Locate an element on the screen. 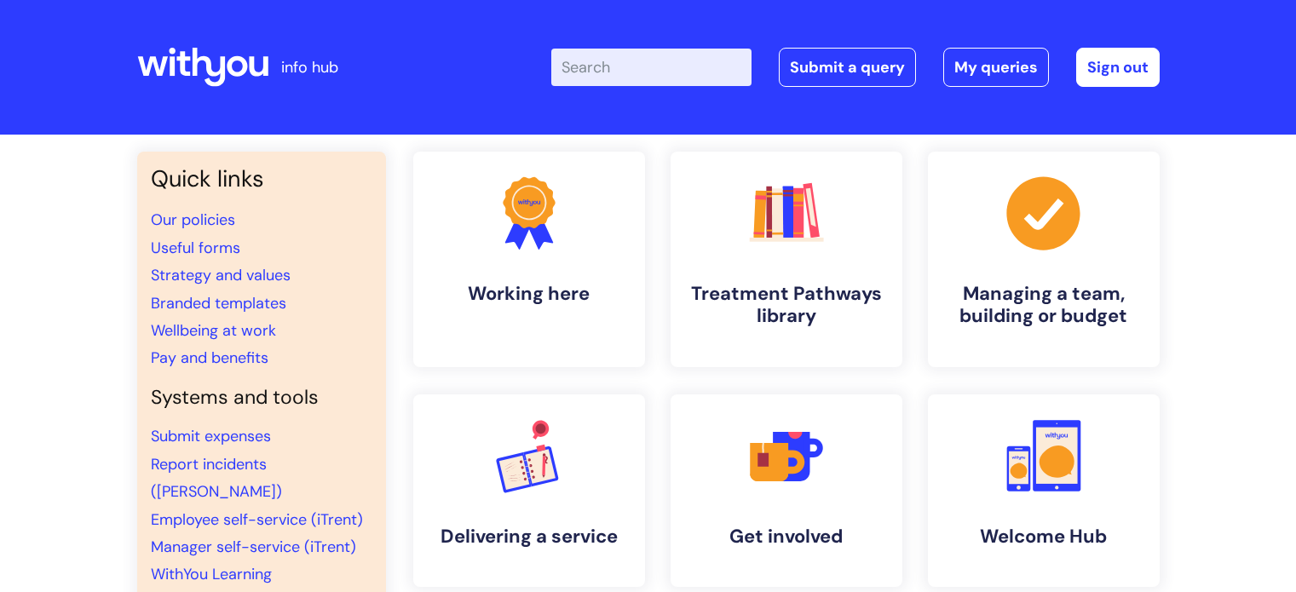 The height and width of the screenshot is (592, 1296). a: Delivering a service is located at coordinates (529, 491).